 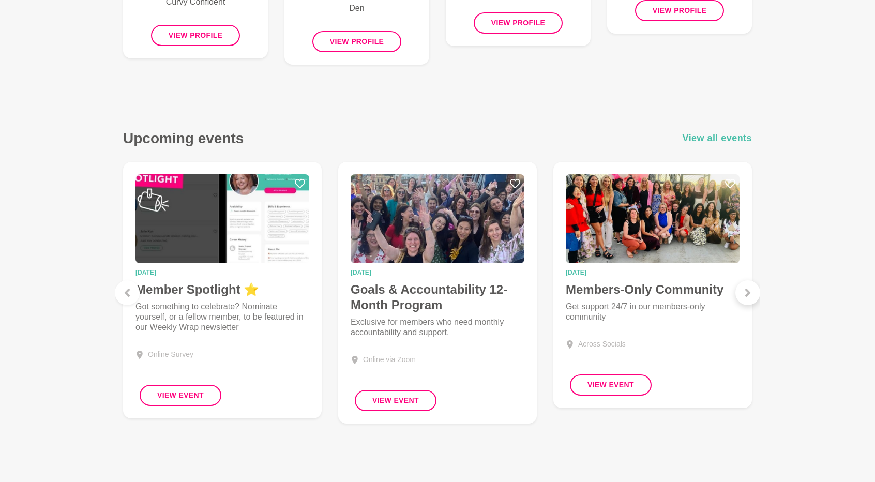 What do you see at coordinates (437, 327) in the screenshot?
I see `p: Exclusive for members who need monthly accountability and support.` at bounding box center [437, 327].